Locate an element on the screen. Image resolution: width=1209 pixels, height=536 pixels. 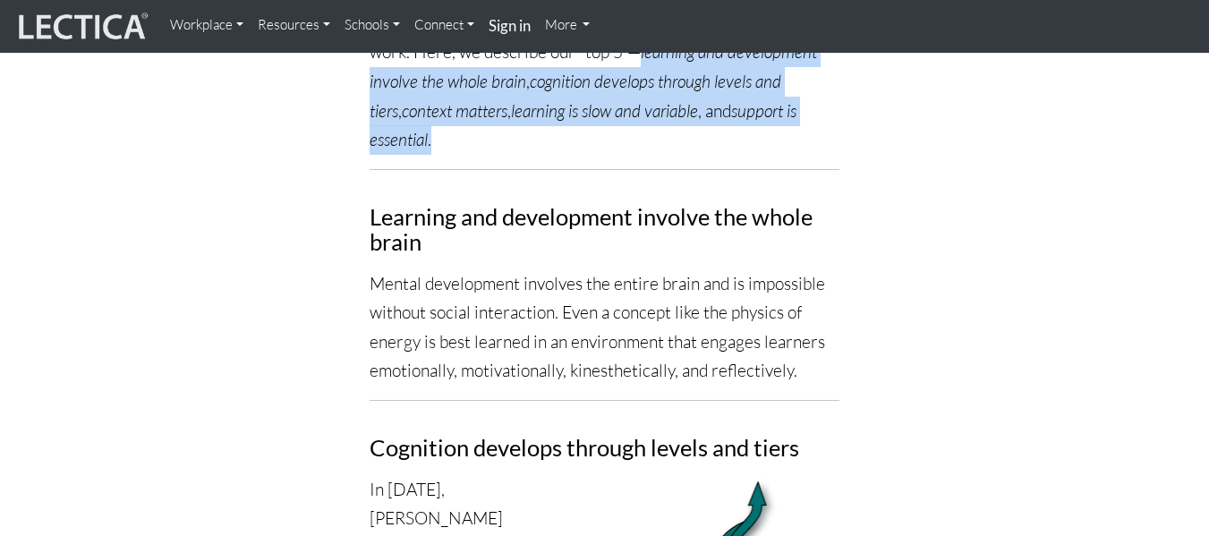
h3: Cognition develops through levels and tiers is located at coordinates (604, 447).